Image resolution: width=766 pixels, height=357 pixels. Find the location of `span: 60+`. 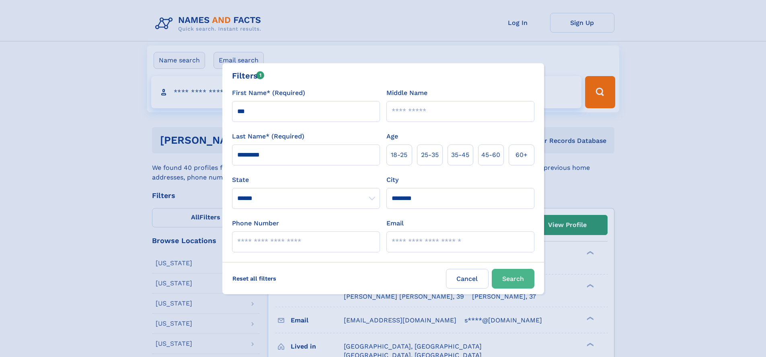

span: 60+ is located at coordinates (521, 155).